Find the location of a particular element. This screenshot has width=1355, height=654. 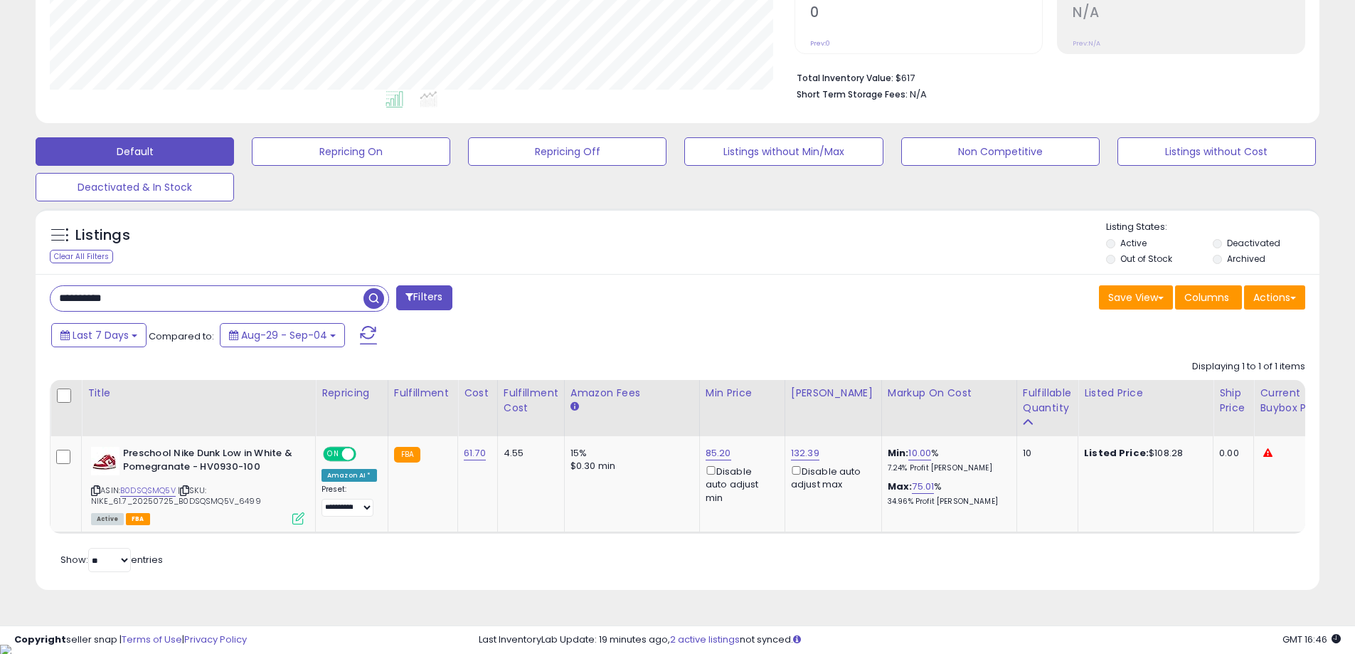

button: Columns is located at coordinates (1208, 297).